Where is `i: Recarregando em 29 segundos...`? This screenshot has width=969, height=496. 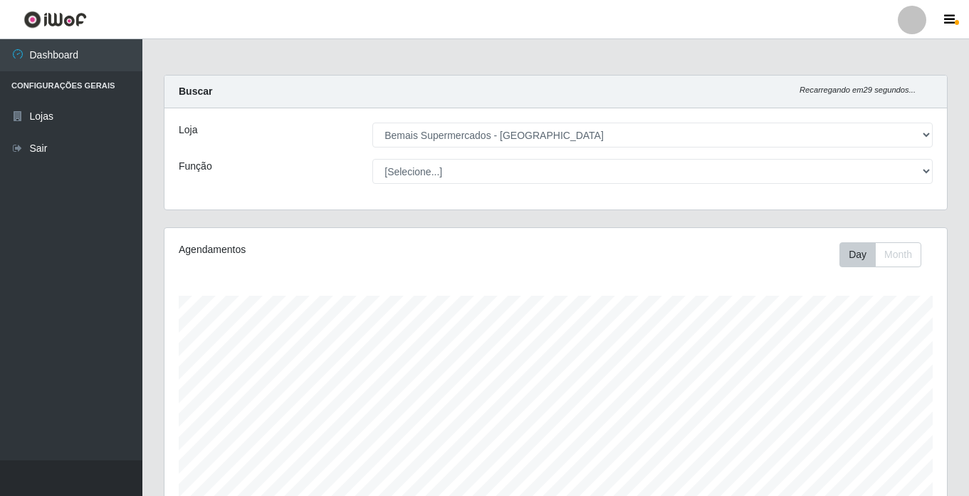 i: Recarregando em 29 segundos... is located at coordinates (858, 90).